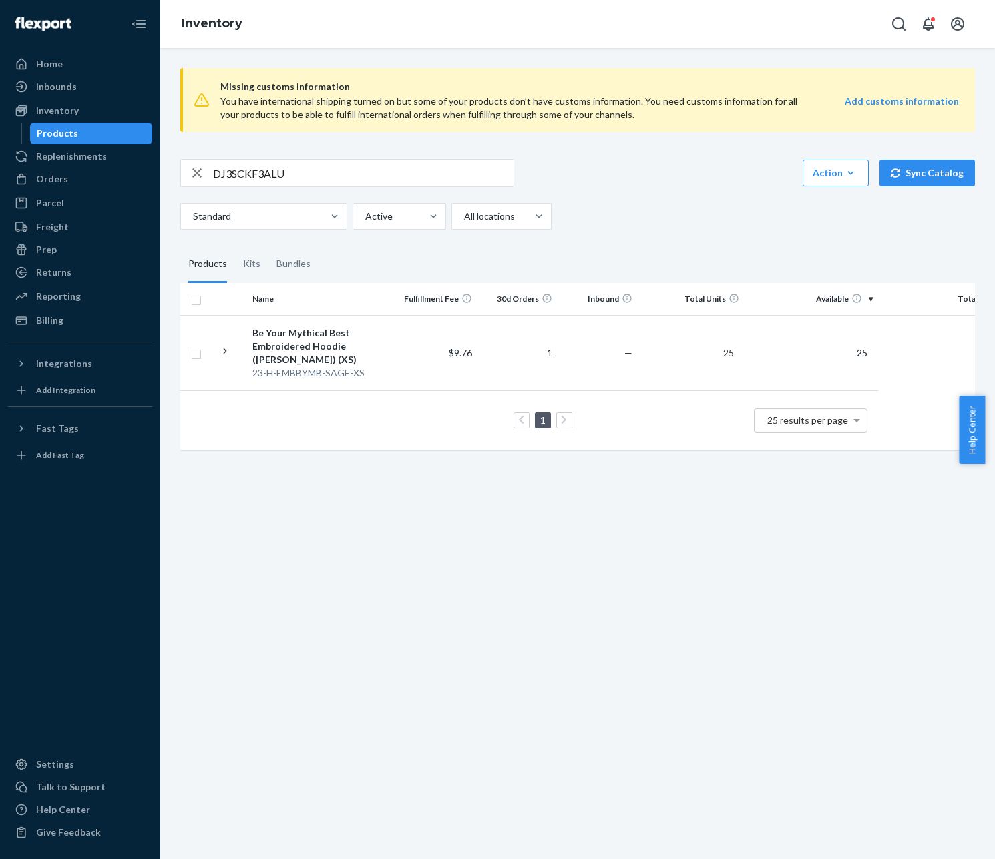 This screenshot has width=995, height=859. I want to click on a: Reporting, so click(80, 296).